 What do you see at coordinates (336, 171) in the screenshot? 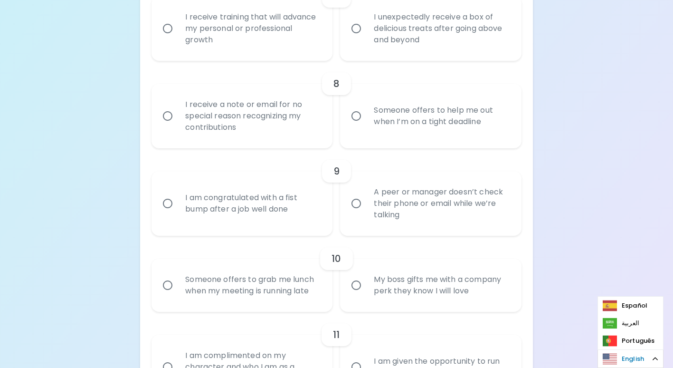
I see `h6: 9` at bounding box center [336, 171].